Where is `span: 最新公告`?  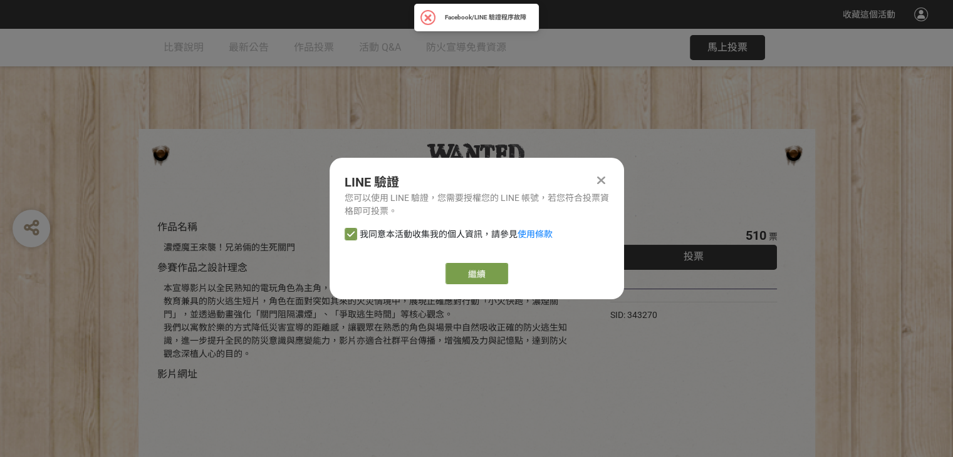 span: 最新公告 is located at coordinates (249, 47).